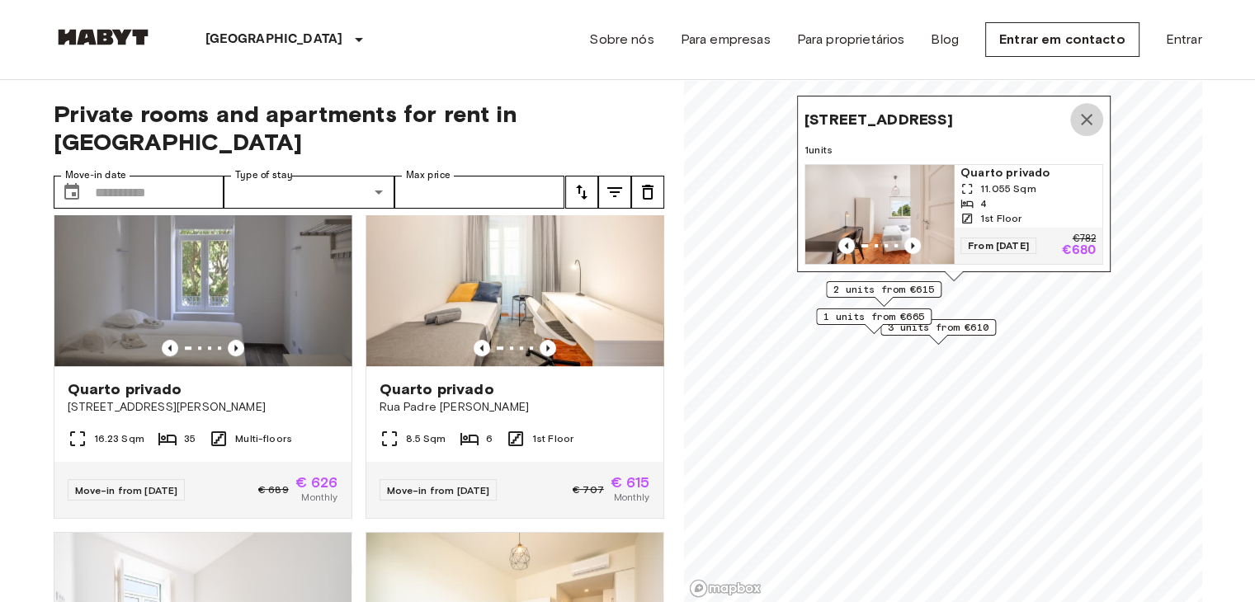  I want to click on span: 6, so click(489, 439).